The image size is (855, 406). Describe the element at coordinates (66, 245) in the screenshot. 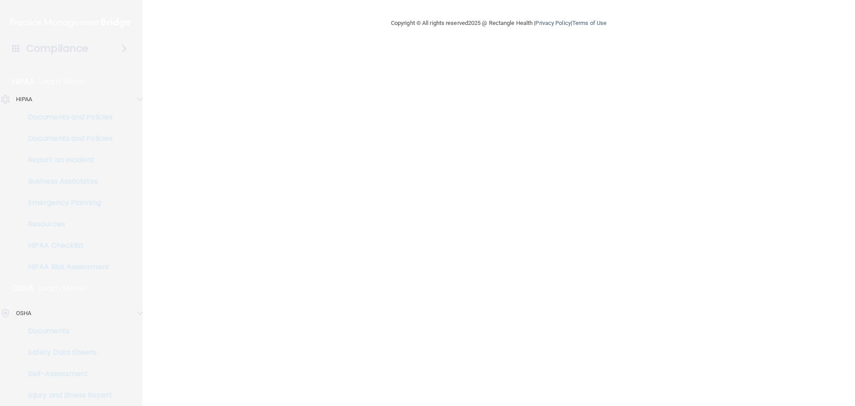

I see `p: HIPAA Checklist` at that location.